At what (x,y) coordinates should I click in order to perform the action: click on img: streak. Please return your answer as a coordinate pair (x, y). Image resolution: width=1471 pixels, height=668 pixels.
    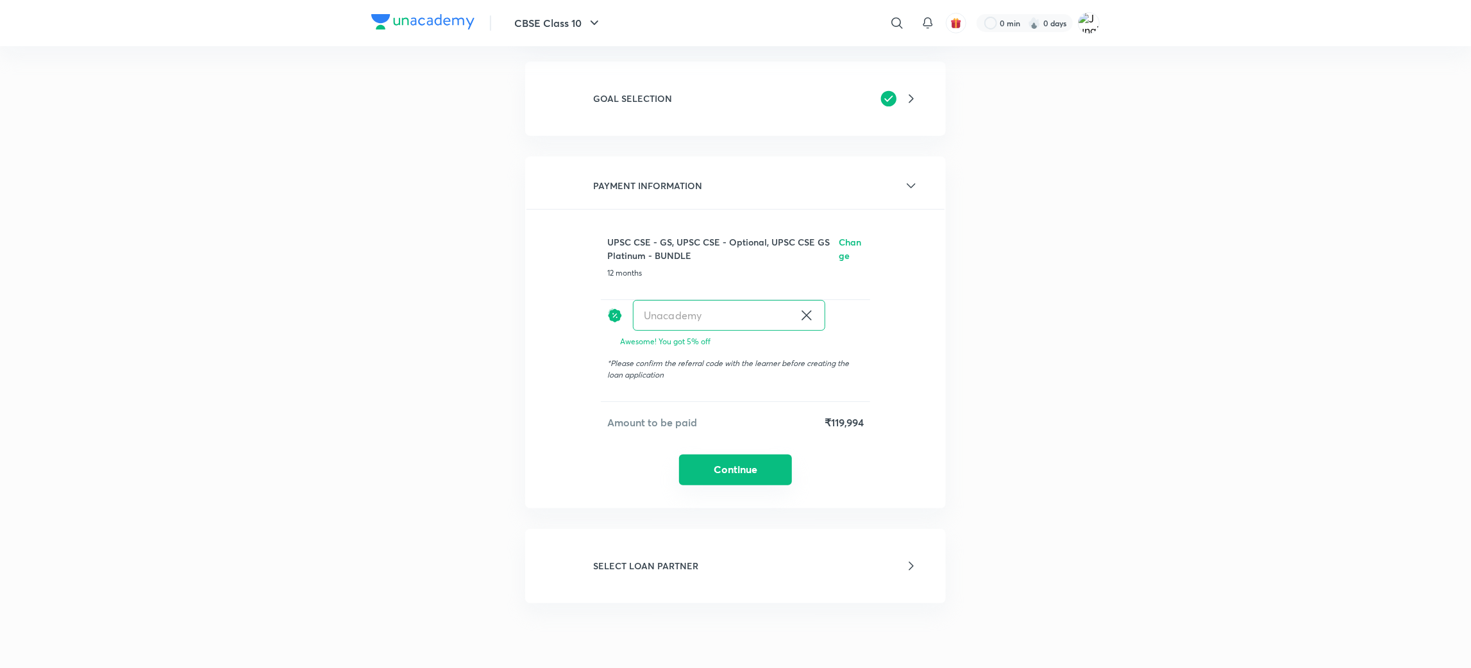
    Looking at the image, I should click on (1034, 23).